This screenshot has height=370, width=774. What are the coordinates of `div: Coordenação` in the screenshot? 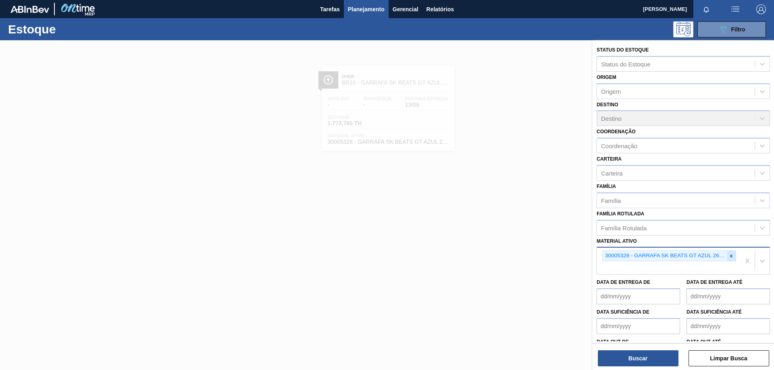 It's located at (619, 146).